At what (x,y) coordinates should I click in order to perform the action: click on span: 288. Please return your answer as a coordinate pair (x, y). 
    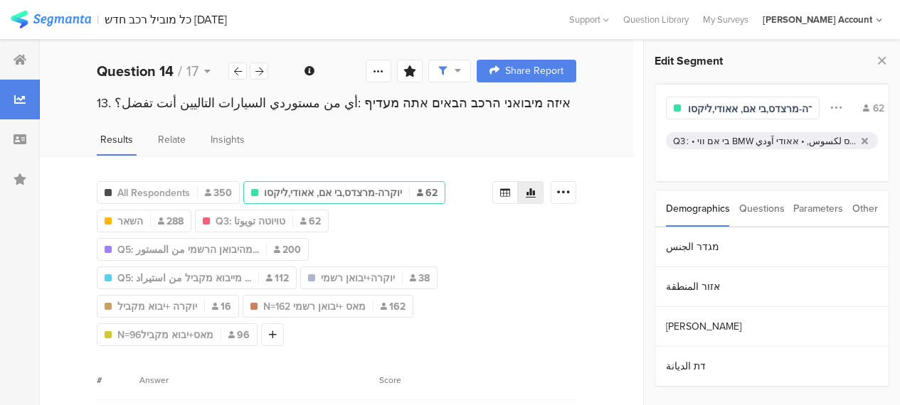
    Looking at the image, I should click on (171, 221).